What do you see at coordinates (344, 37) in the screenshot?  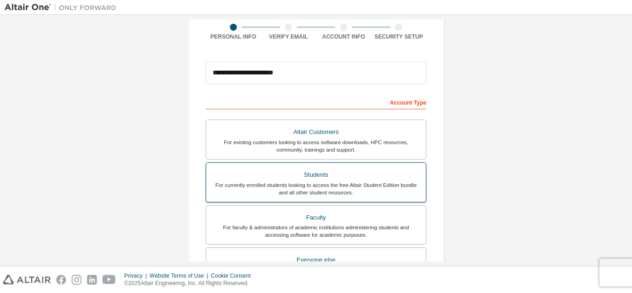 I see `div: Account Info` at bounding box center [344, 37].